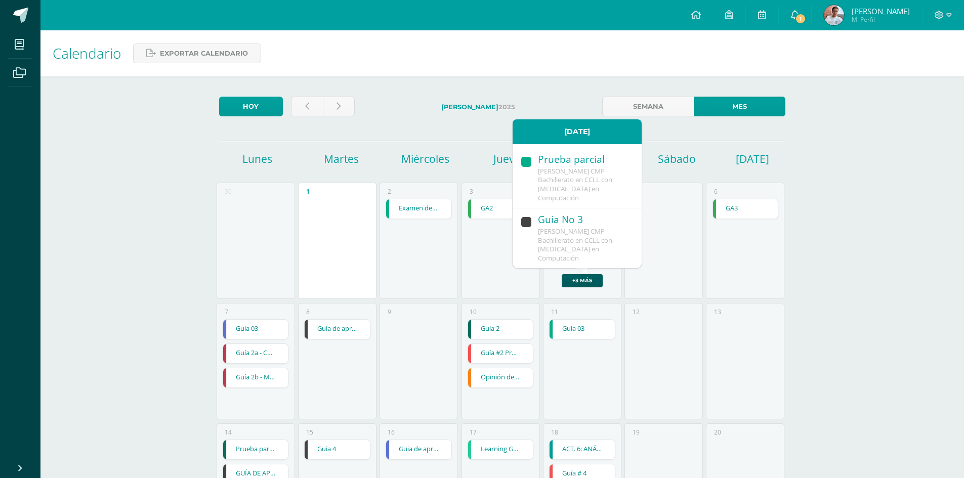 This screenshot has height=478, width=964. Describe the element at coordinates (500, 329) in the screenshot. I see `a: Guía 2` at that location.